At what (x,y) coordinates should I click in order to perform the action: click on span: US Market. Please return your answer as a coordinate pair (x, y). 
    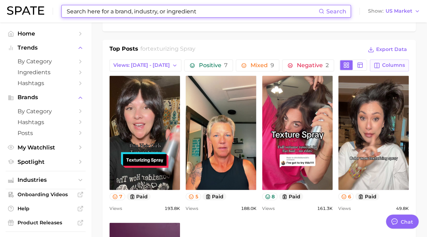
    Looking at the image, I should click on (399, 11).